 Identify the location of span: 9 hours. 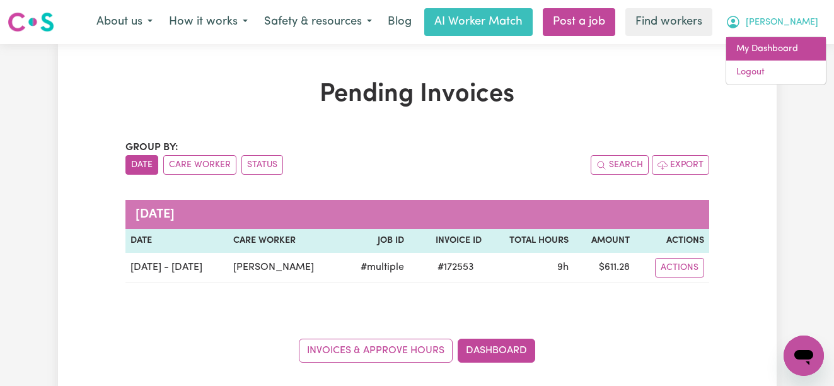
(563, 267).